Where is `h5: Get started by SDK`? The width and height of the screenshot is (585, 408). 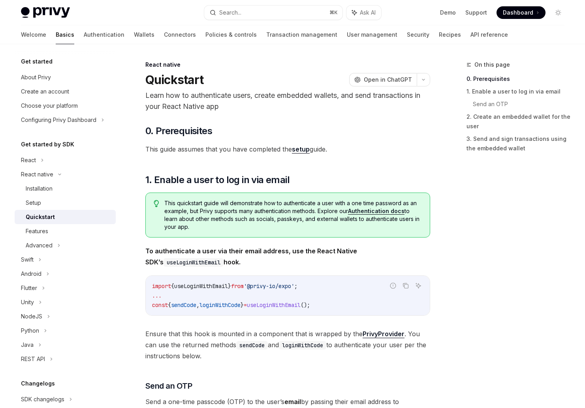 h5: Get started by SDK is located at coordinates (47, 145).